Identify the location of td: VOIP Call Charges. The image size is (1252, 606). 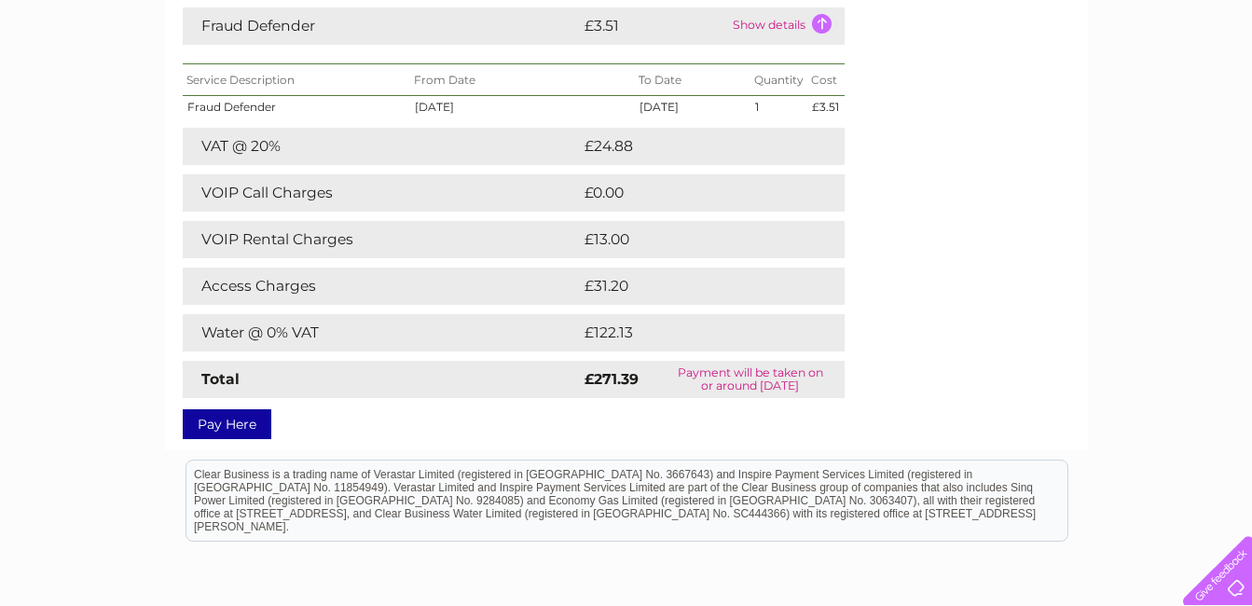
(381, 193).